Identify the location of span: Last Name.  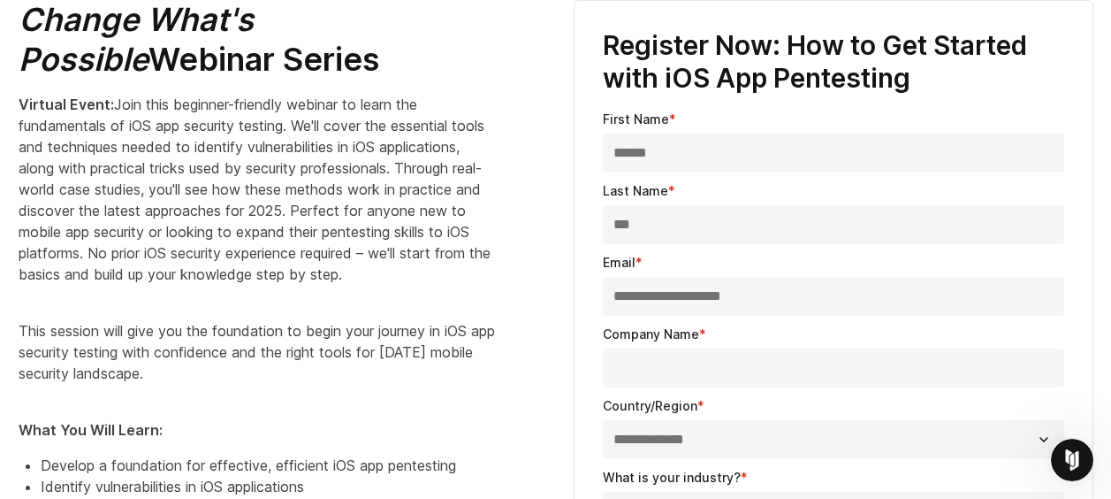
(636, 190).